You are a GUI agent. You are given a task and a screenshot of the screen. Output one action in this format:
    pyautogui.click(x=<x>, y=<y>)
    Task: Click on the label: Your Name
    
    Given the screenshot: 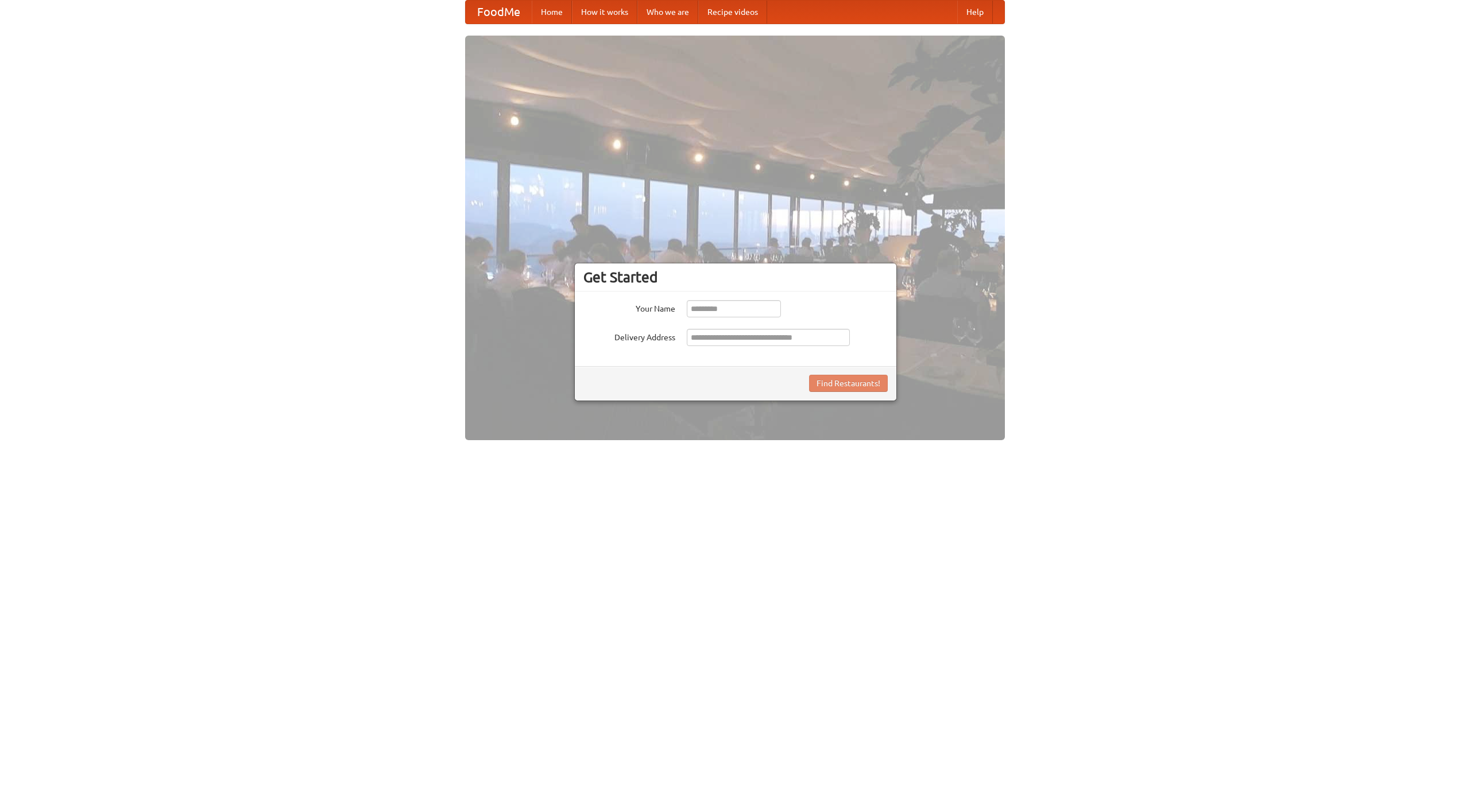 What is the action you would take?
    pyautogui.click(x=630, y=307)
    